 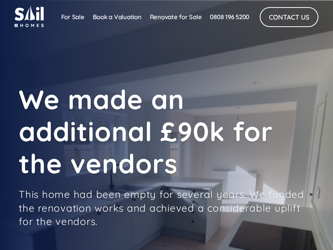 What do you see at coordinates (167, 207) in the screenshot?
I see `p: This home had been empty for several years. We funded the renovation works and achieved a conside...` at bounding box center [167, 207].